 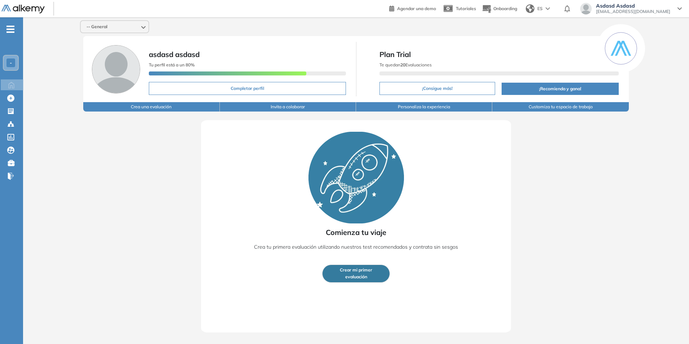 What do you see at coordinates (540, 9) in the screenshot?
I see `span: ES` at bounding box center [540, 9].